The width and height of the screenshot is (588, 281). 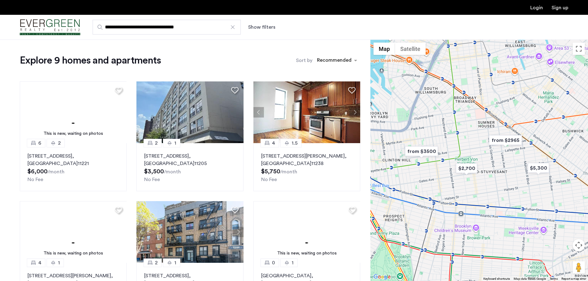 I want to click on button: Drag Pegman onto the map to open Street View, so click(x=579, y=267).